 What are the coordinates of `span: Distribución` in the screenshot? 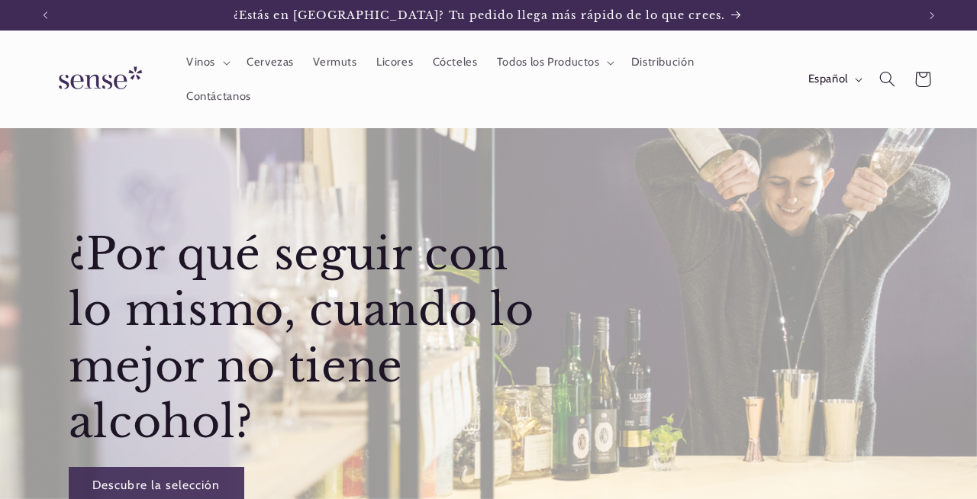 It's located at (663, 62).